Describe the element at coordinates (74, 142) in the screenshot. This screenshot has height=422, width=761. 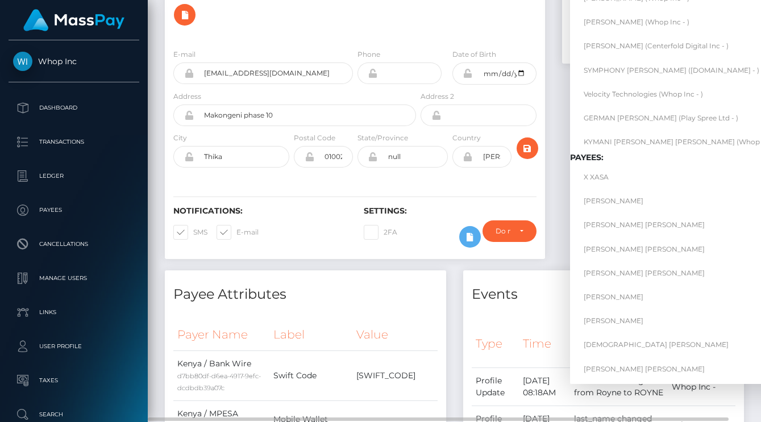
I see `a: Transactions` at that location.